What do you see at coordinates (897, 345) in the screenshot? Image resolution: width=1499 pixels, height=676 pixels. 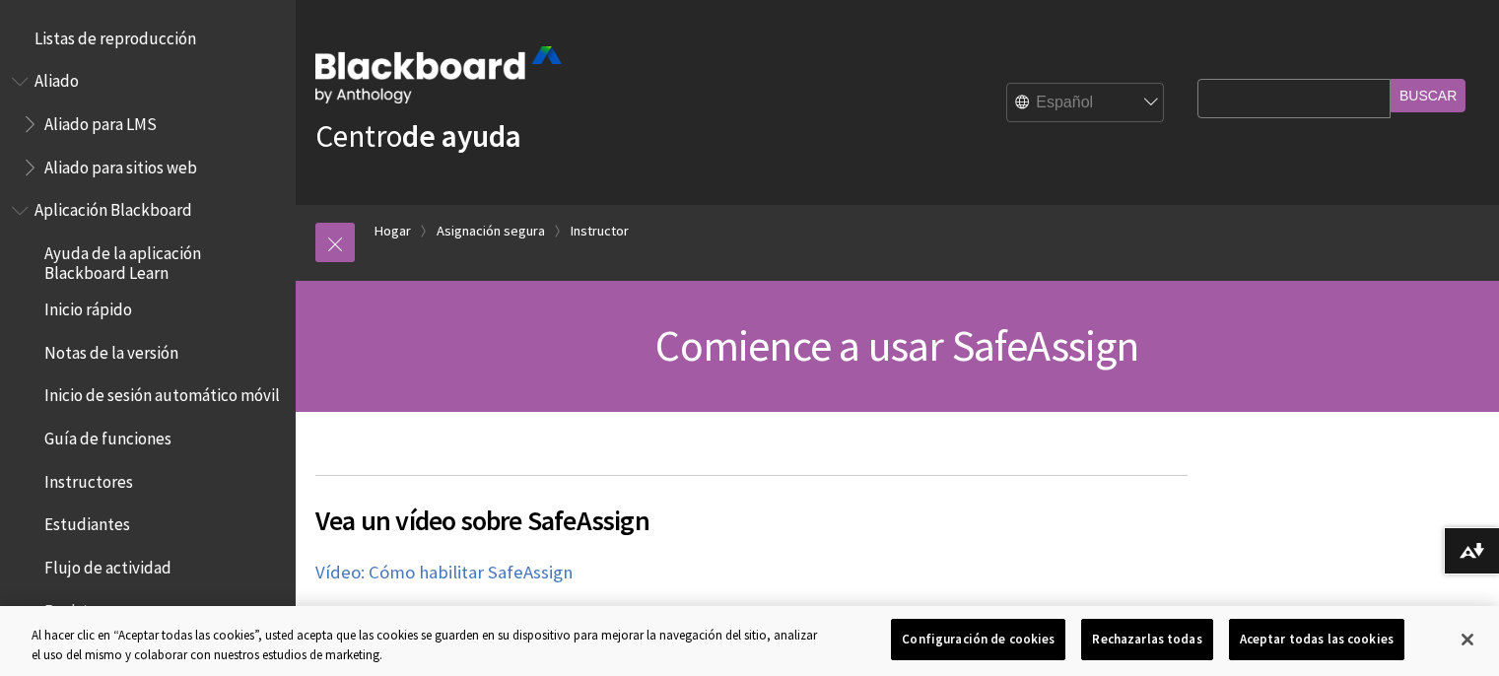 I see `font: Comience a usar SafeAssign` at bounding box center [897, 345].